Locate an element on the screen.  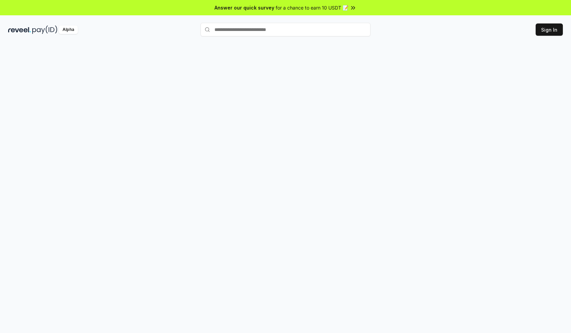
span: for a chance to earn 10 USDT 📝 is located at coordinates (312, 7).